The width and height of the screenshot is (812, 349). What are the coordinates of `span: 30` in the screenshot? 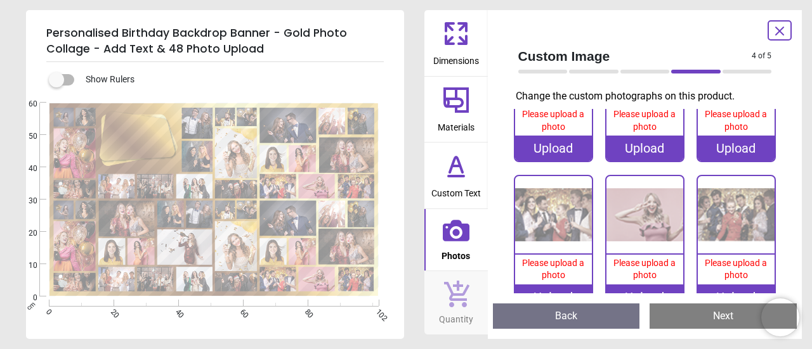 It's located at (25, 201).